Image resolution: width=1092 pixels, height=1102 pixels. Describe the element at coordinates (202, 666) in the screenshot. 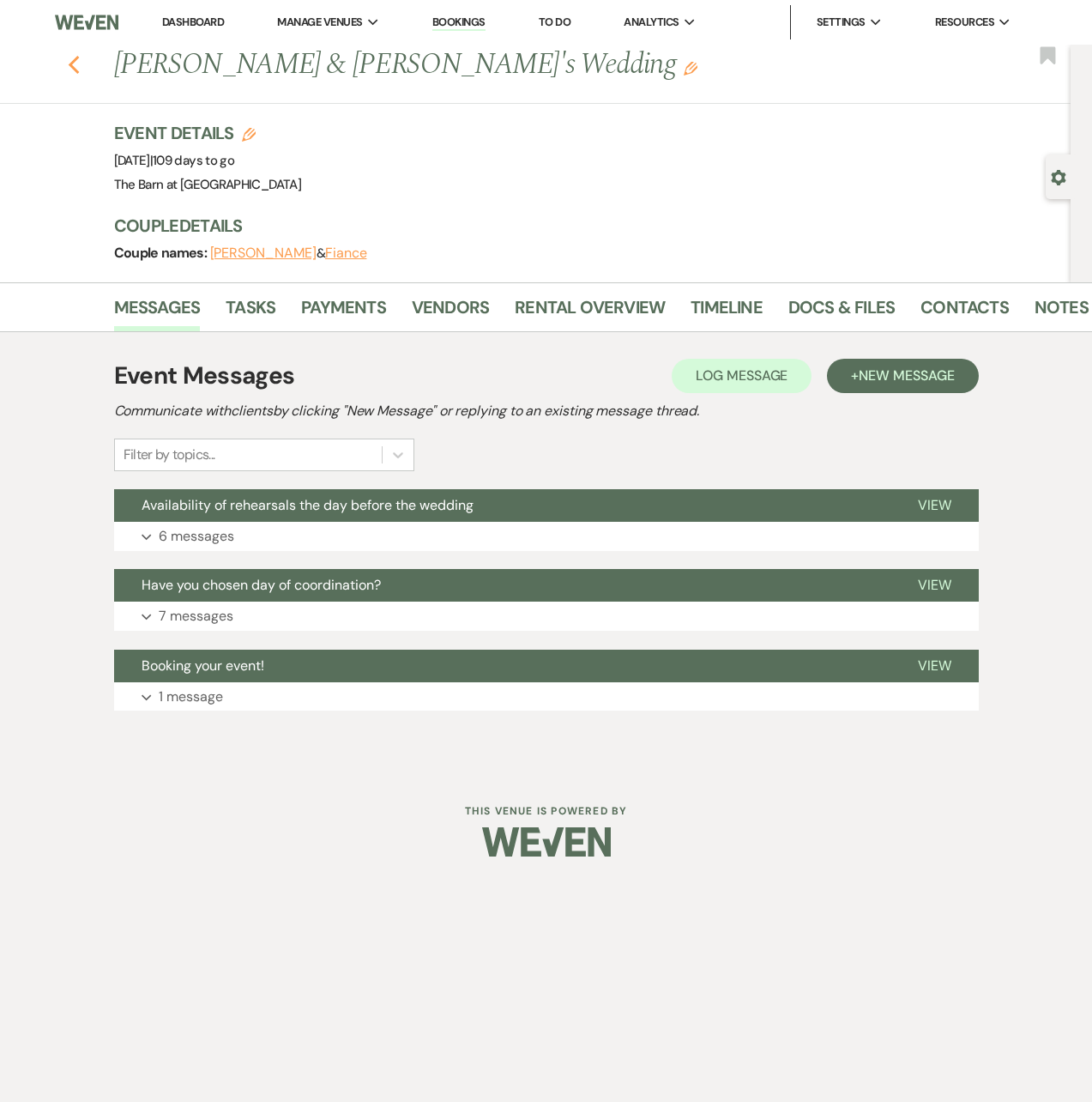

I see `span: Booking your event!` at that location.